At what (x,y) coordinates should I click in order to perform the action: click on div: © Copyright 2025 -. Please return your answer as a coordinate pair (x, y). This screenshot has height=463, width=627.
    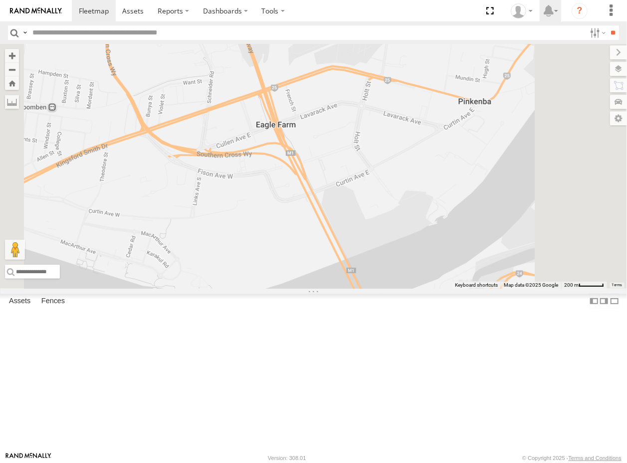
    Looking at the image, I should click on (572, 458).